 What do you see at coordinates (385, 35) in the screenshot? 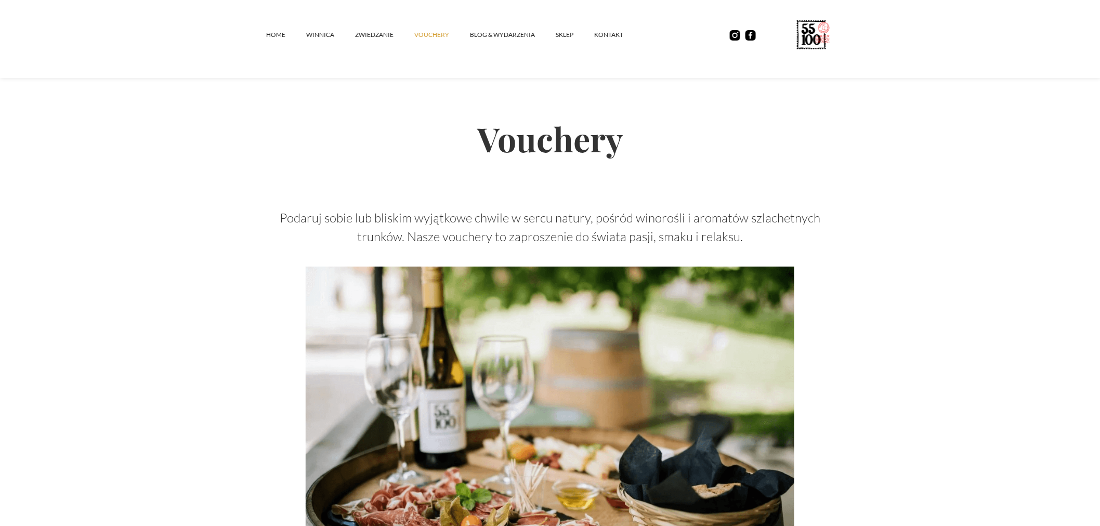
I see `a: ZWIEDZANIE` at bounding box center [385, 35].